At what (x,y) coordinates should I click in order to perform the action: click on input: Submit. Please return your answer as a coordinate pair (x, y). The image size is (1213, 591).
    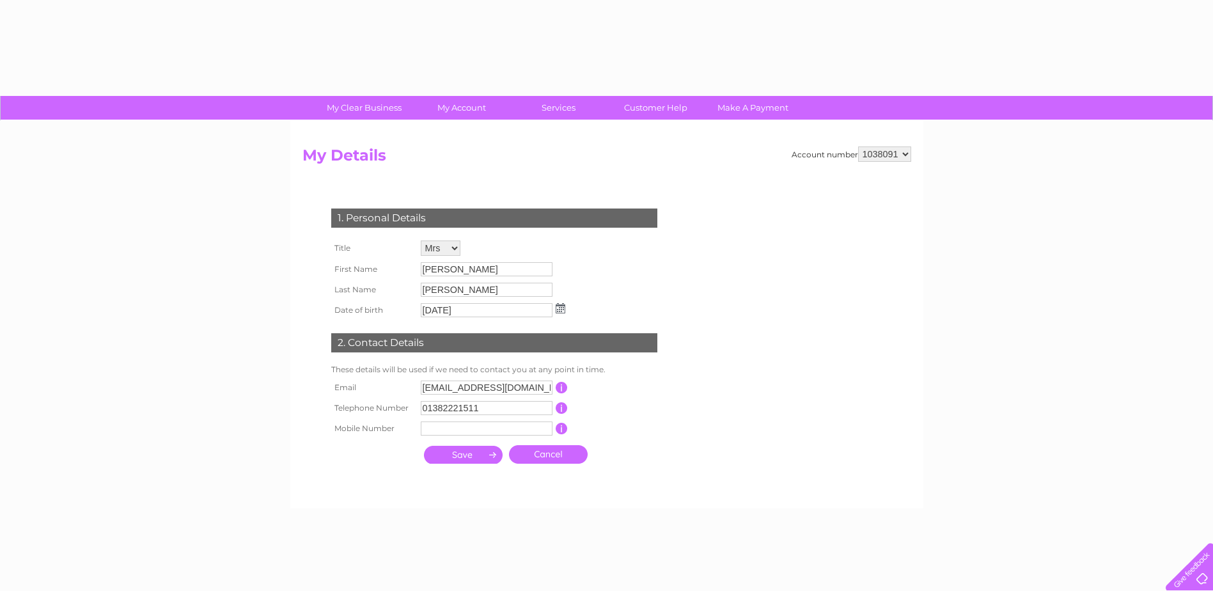
    Looking at the image, I should click on (463, 455).